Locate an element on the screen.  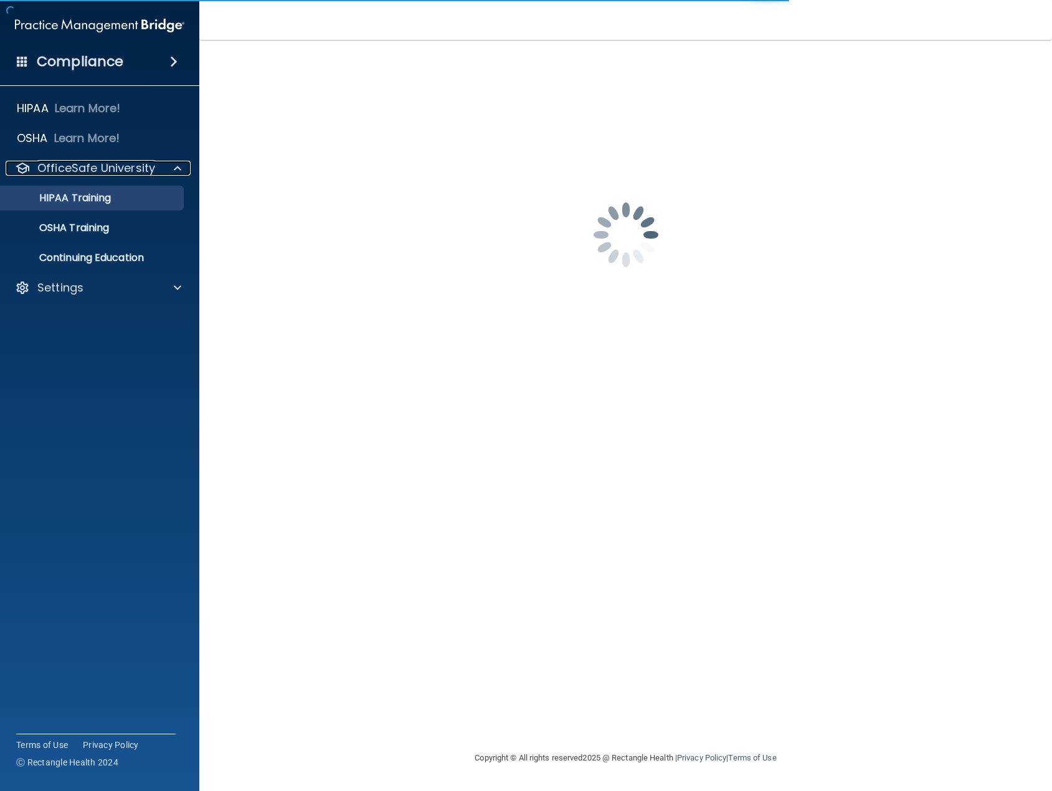
p: HIPAA Training is located at coordinates (59, 198).